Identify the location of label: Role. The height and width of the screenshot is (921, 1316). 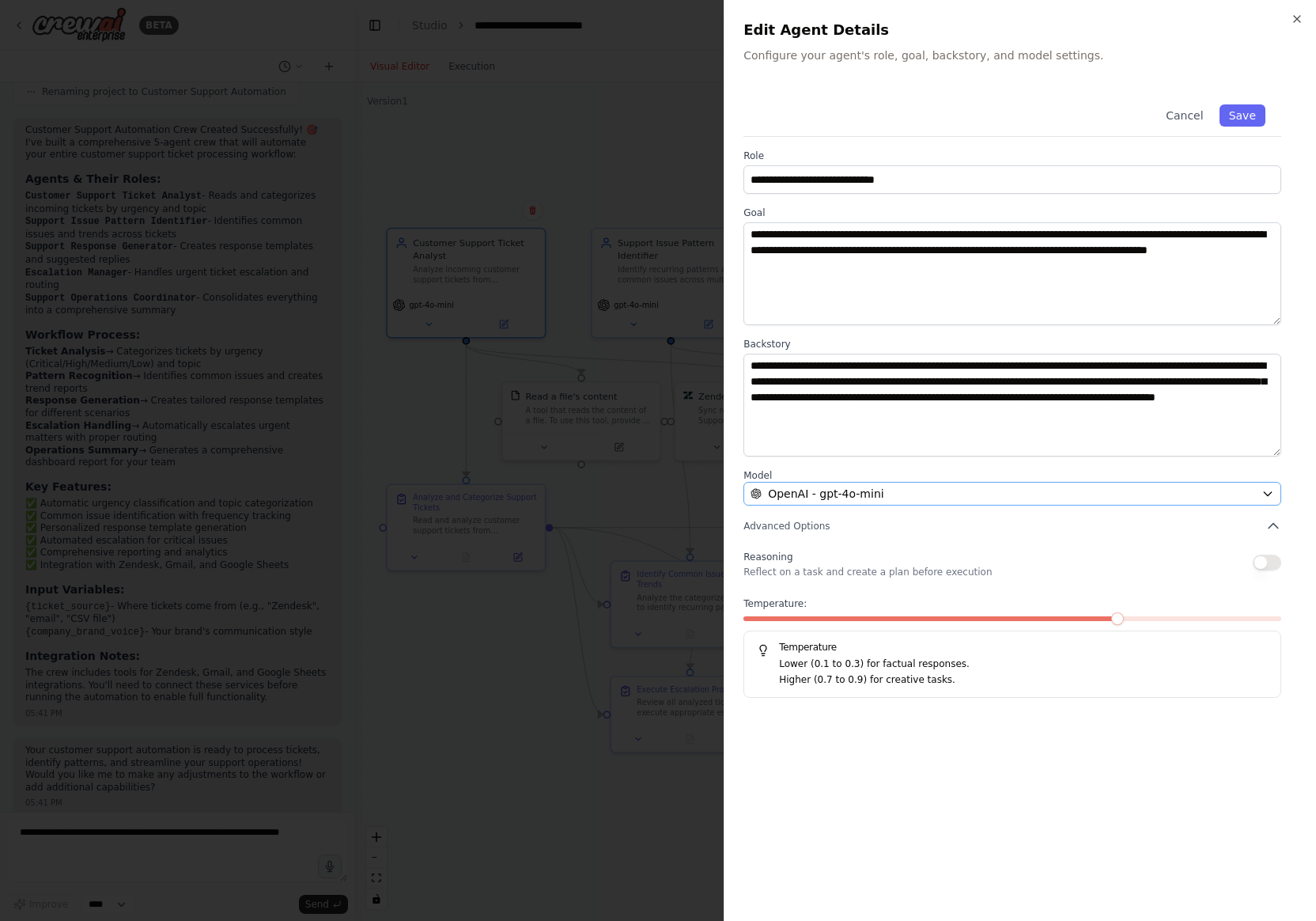
(1013, 156).